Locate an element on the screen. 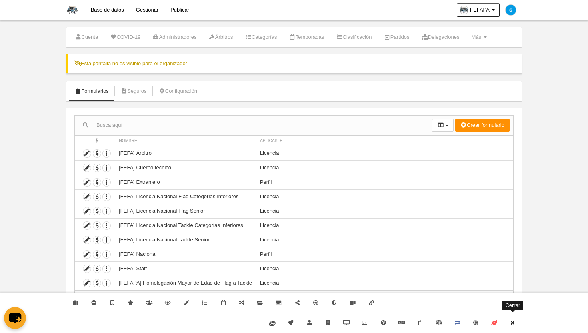 This screenshot has width=588, height=333. span: Nombre is located at coordinates (128, 140).